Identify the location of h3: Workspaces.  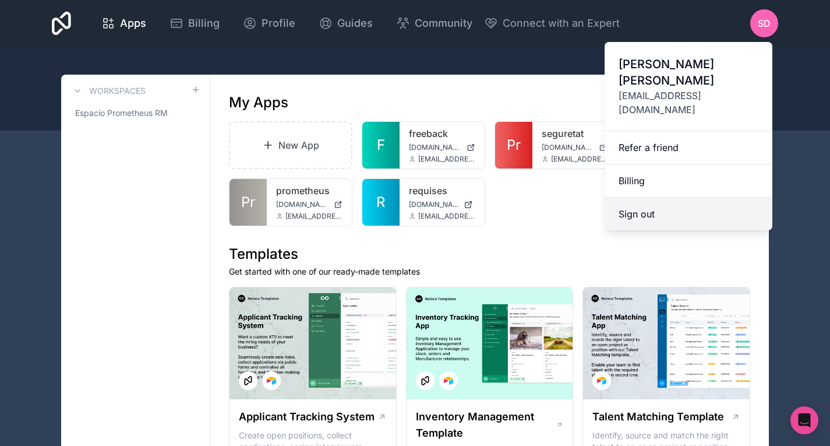
(117, 91).